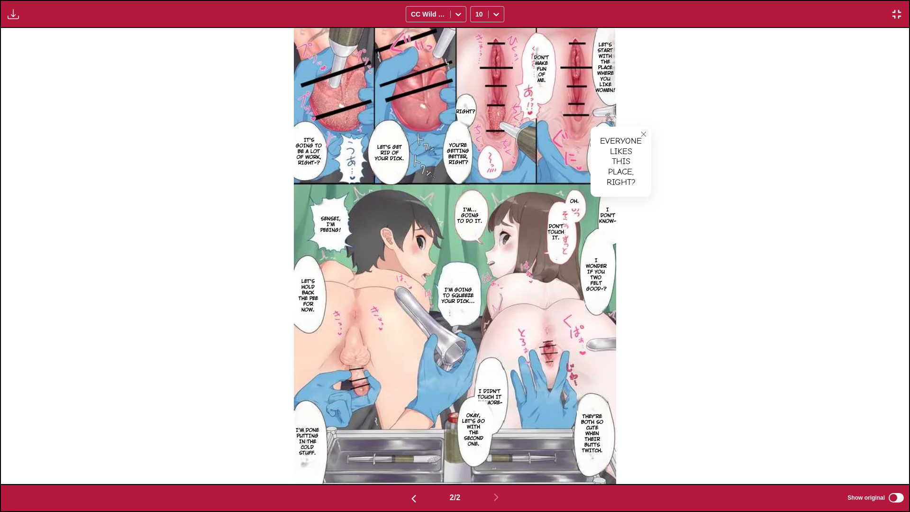 The height and width of the screenshot is (512, 910). I want to click on p: Don't make fun of me., so click(541, 69).